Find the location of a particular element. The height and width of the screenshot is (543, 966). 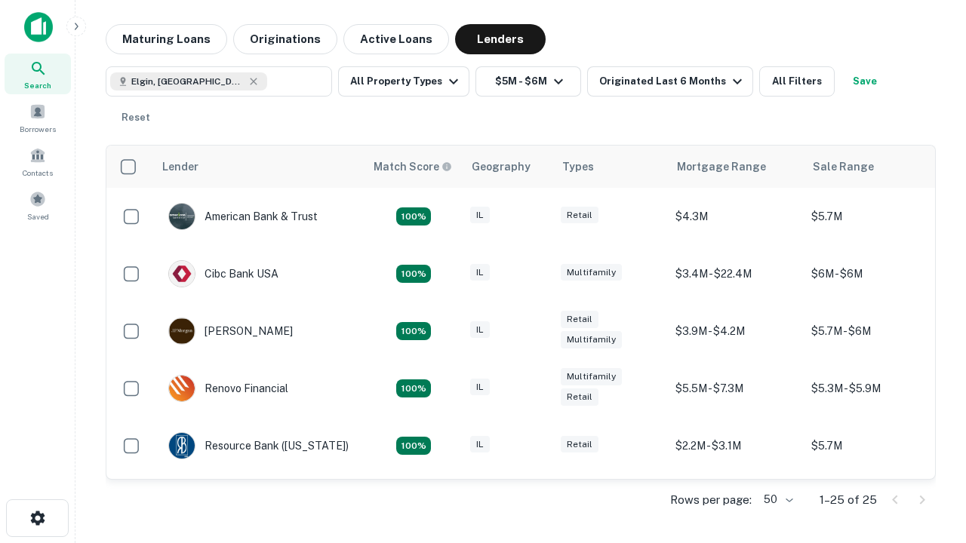

span: Saved is located at coordinates (38, 217).